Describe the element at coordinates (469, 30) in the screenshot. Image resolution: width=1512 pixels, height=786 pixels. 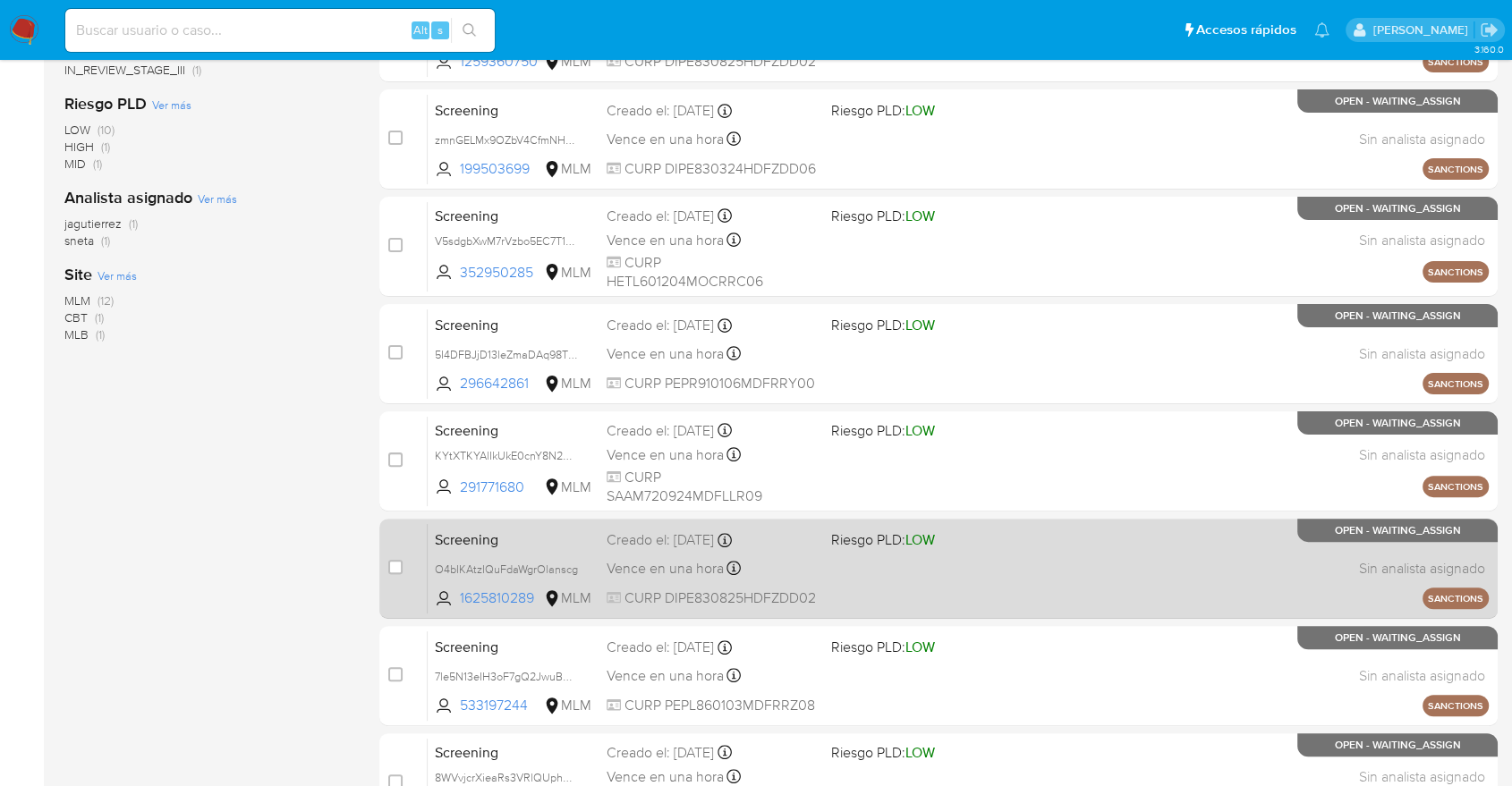
I see `button: search-icon` at that location.